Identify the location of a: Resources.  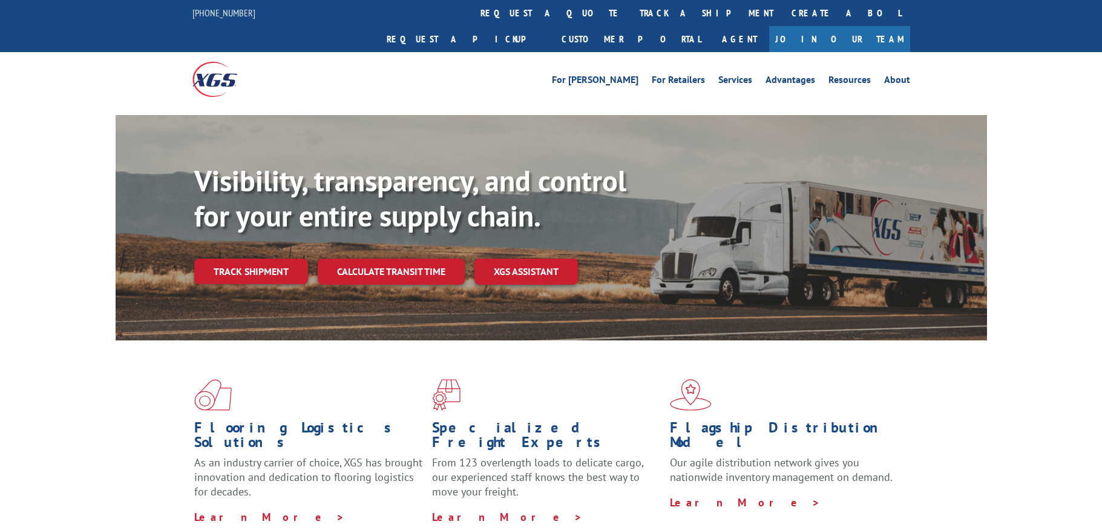
(850, 82).